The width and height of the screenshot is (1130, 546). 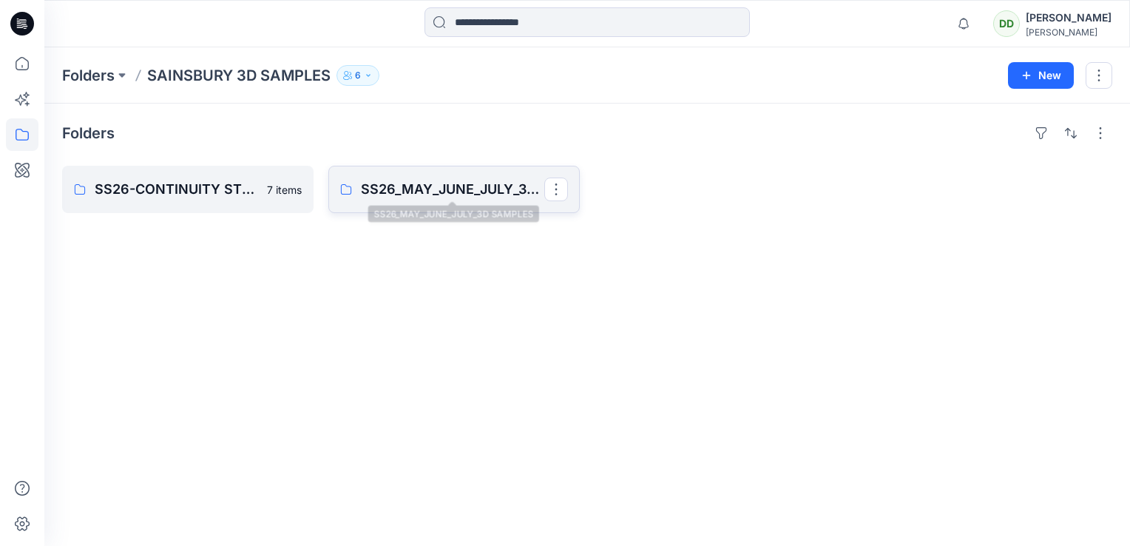 I want to click on p: SS26-CONTINUITY STYLES, so click(x=176, y=189).